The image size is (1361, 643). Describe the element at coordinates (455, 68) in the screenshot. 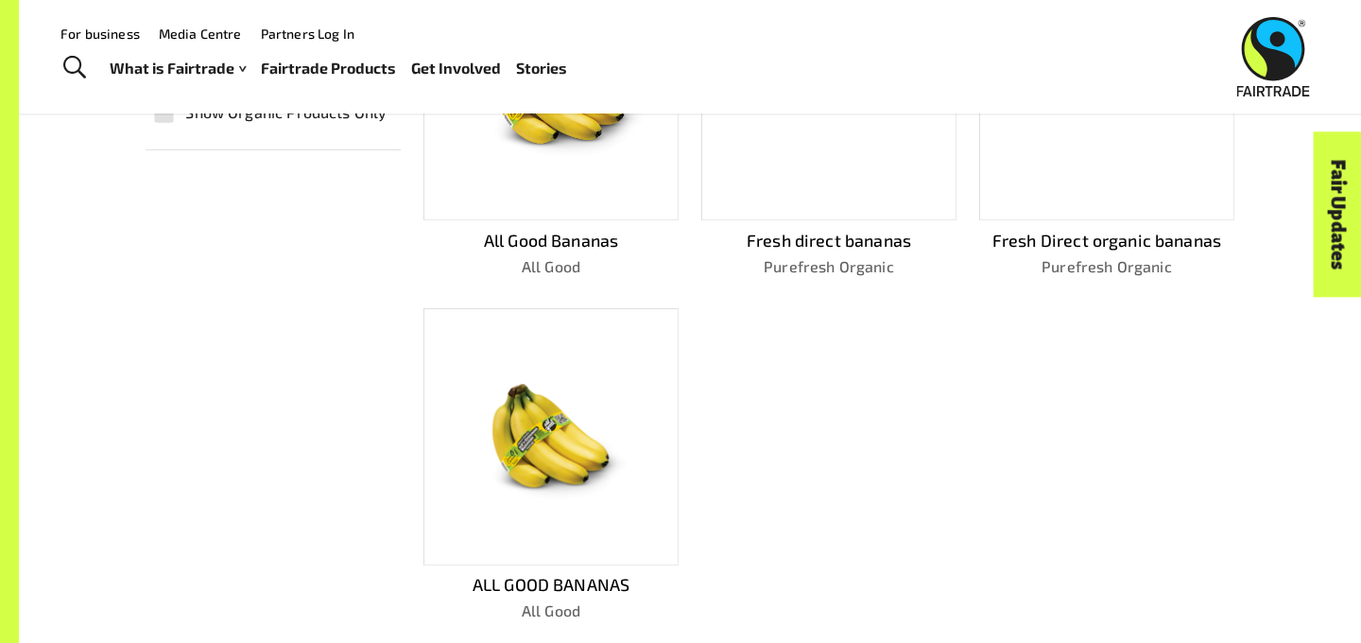

I see `a: Get Involved` at that location.